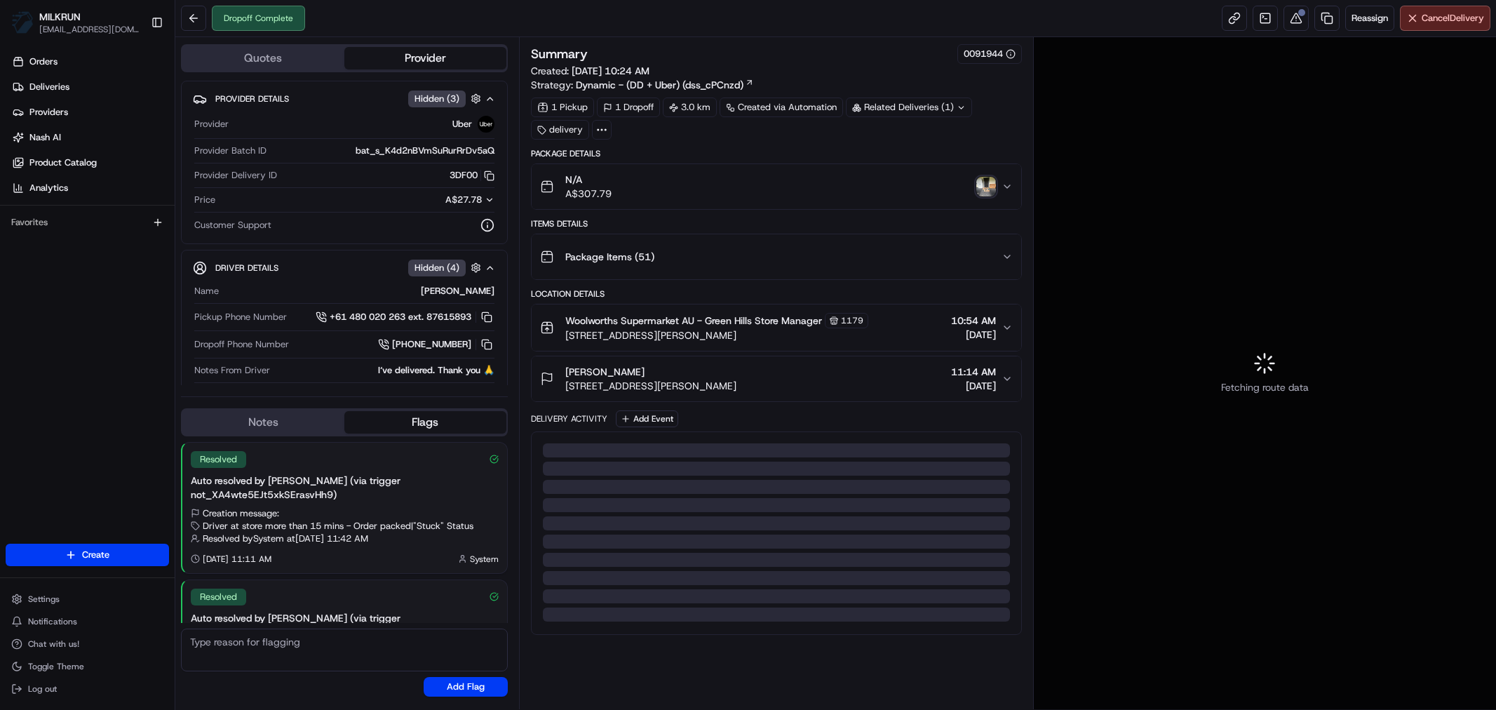 This screenshot has width=1496, height=710. What do you see at coordinates (236, 175) in the screenshot?
I see `span: Provider Delivery ID` at bounding box center [236, 175].